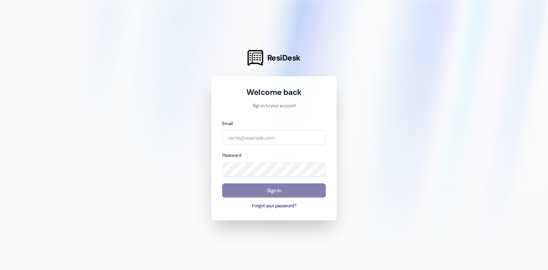 This screenshot has width=548, height=270. What do you see at coordinates (232, 155) in the screenshot?
I see `label: Password` at bounding box center [232, 155].